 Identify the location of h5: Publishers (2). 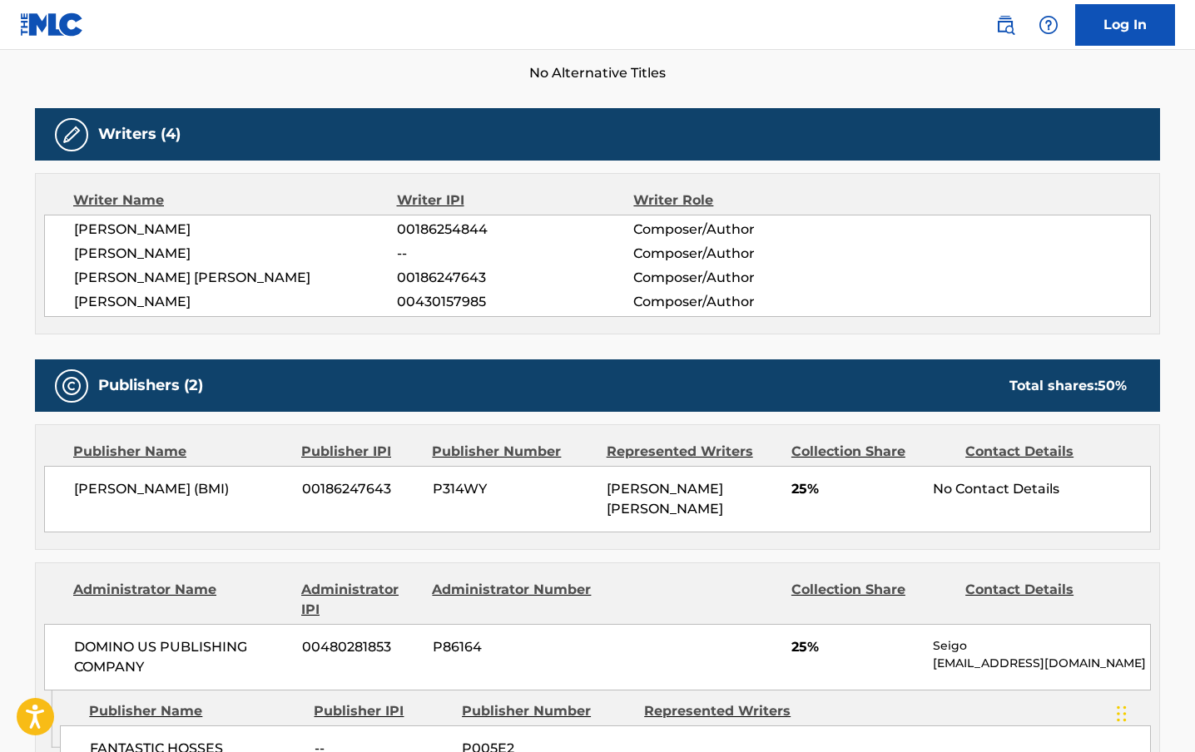
(151, 385).